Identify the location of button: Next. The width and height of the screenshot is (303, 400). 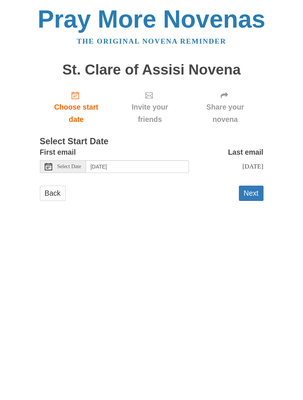
(251, 193).